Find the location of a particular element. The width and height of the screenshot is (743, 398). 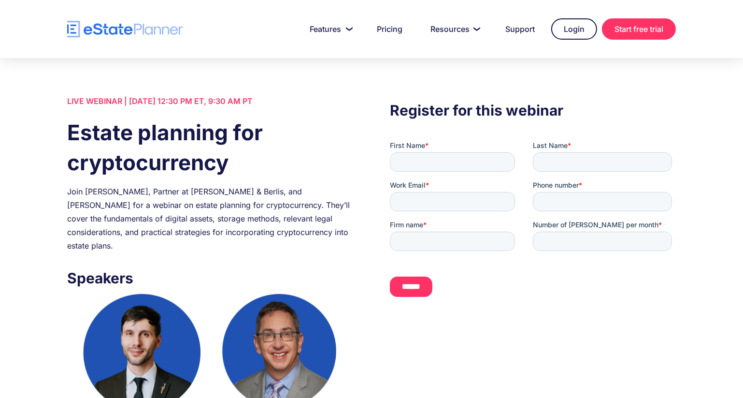

h1: Estate planning for cryptocurrency is located at coordinates (210, 147).